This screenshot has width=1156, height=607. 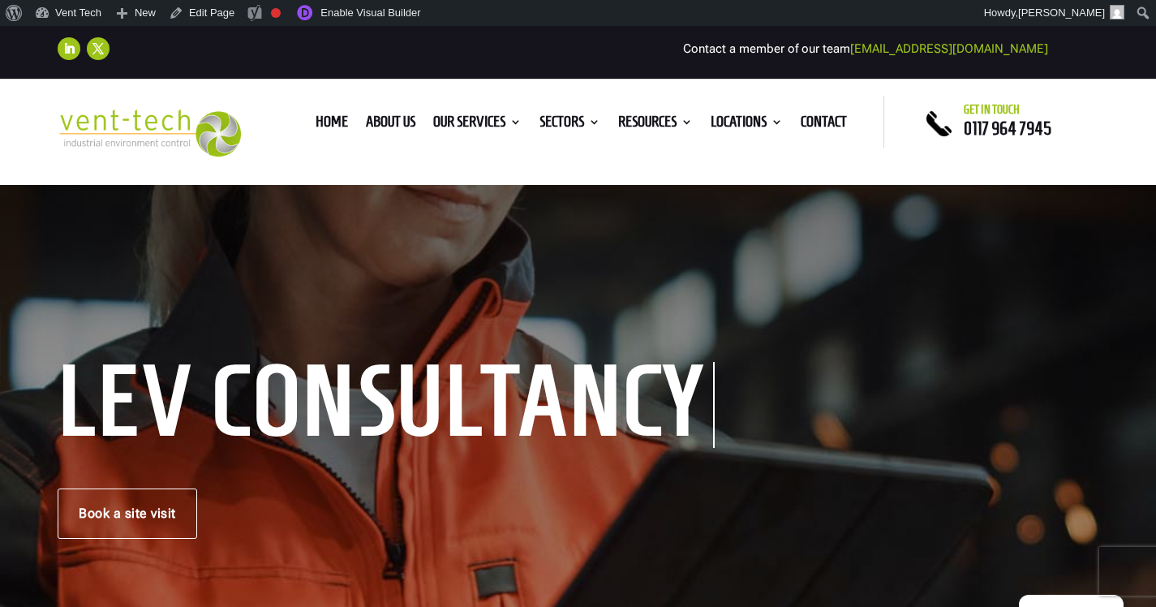 I want to click on a: Home, so click(x=332, y=125).